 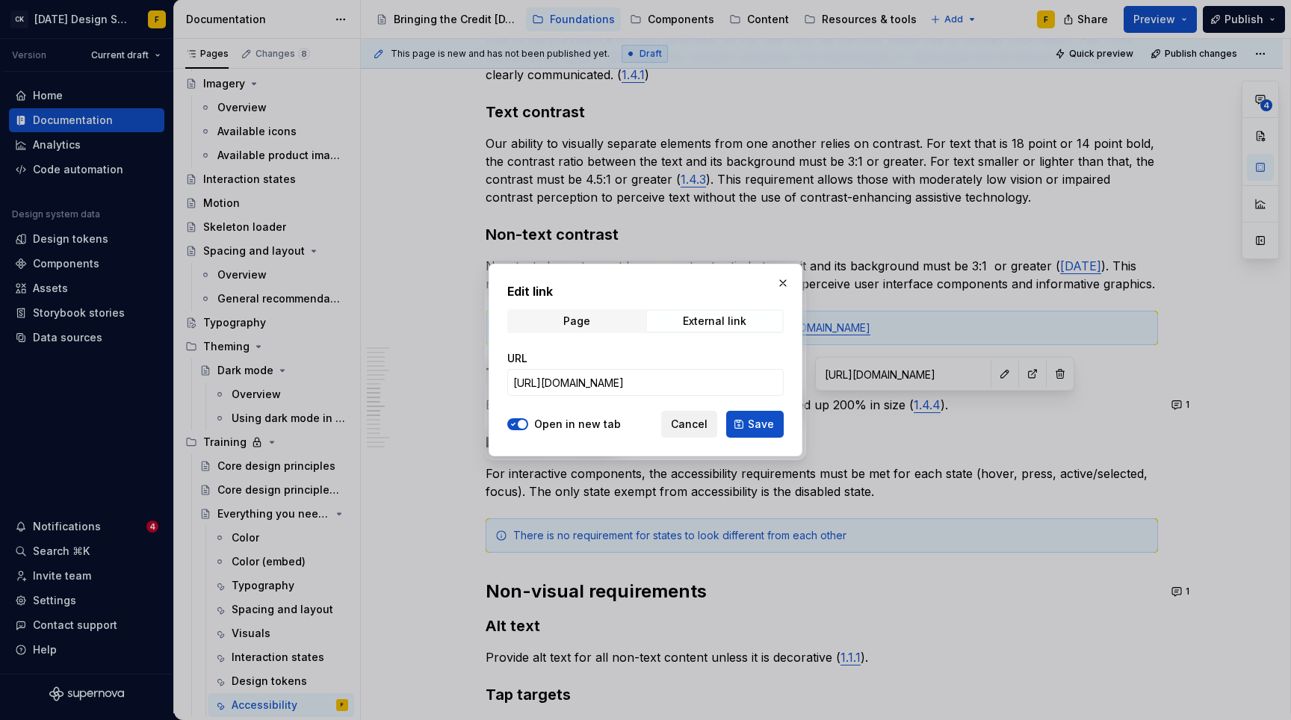 I want to click on span: Save, so click(x=761, y=424).